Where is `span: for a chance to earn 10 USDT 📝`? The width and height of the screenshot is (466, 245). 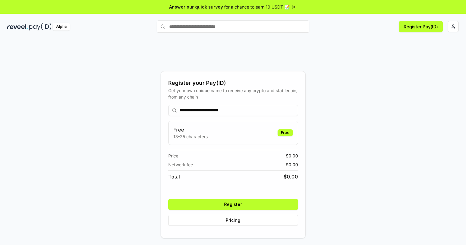
span: for a chance to earn 10 USDT 📝 is located at coordinates (257, 7).